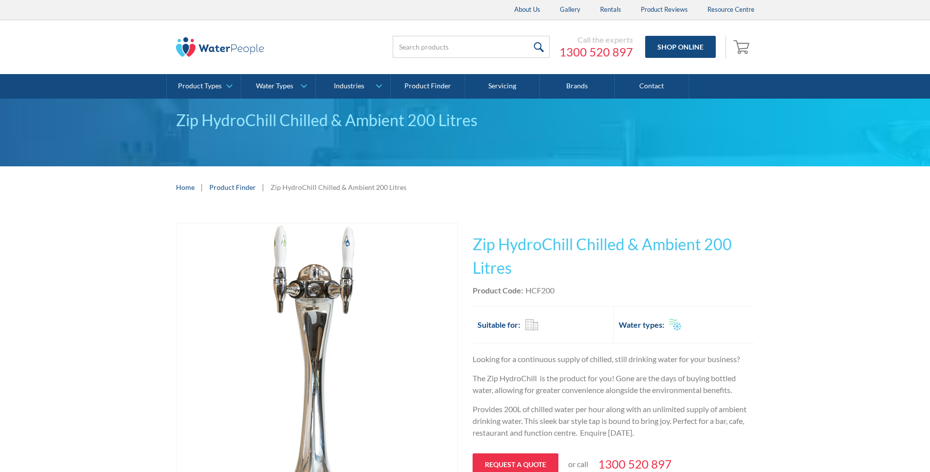  Describe the element at coordinates (278, 86) in the screenshot. I see `a: Water Types` at that location.